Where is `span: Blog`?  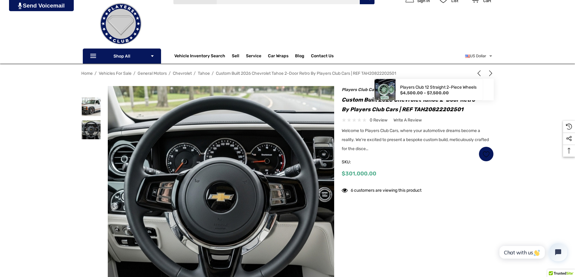
span: Blog is located at coordinates (300, 57).